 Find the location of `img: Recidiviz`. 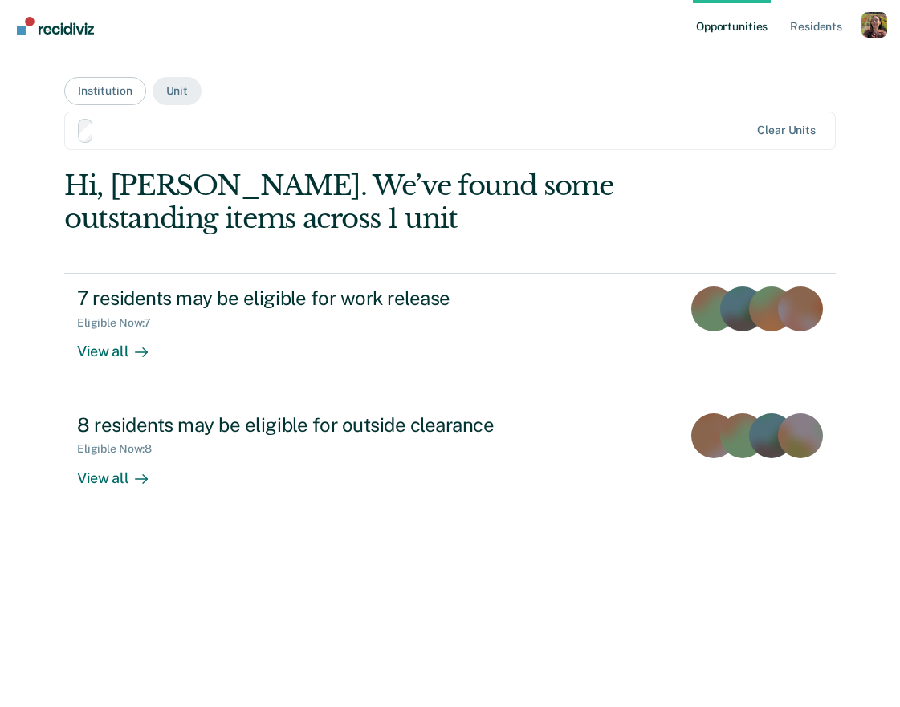

img: Recidiviz is located at coordinates (55, 26).